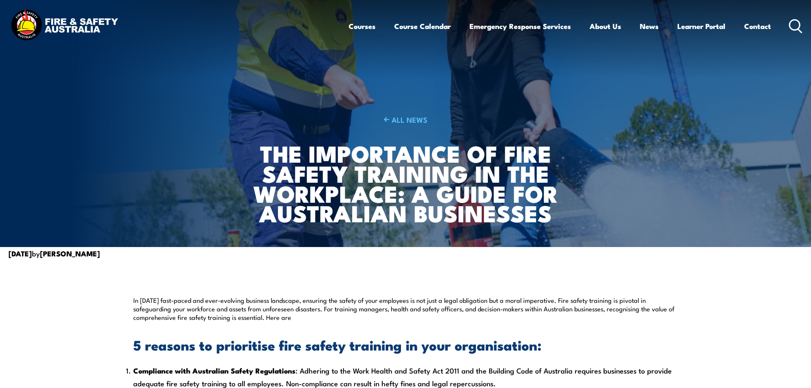  I want to click on strong: 5 reasons to prioritise fire safety training in your organisation:, so click(337, 344).